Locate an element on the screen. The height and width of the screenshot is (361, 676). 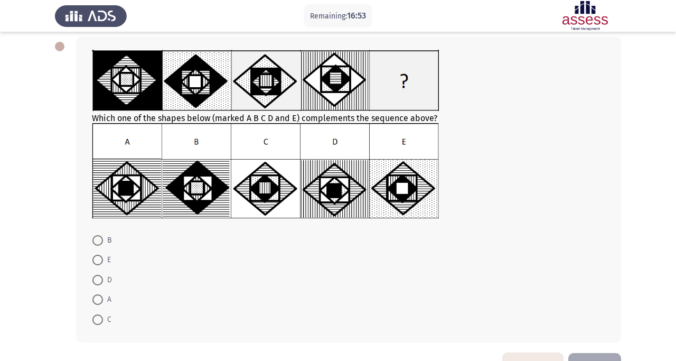
span: E is located at coordinates (107, 260).